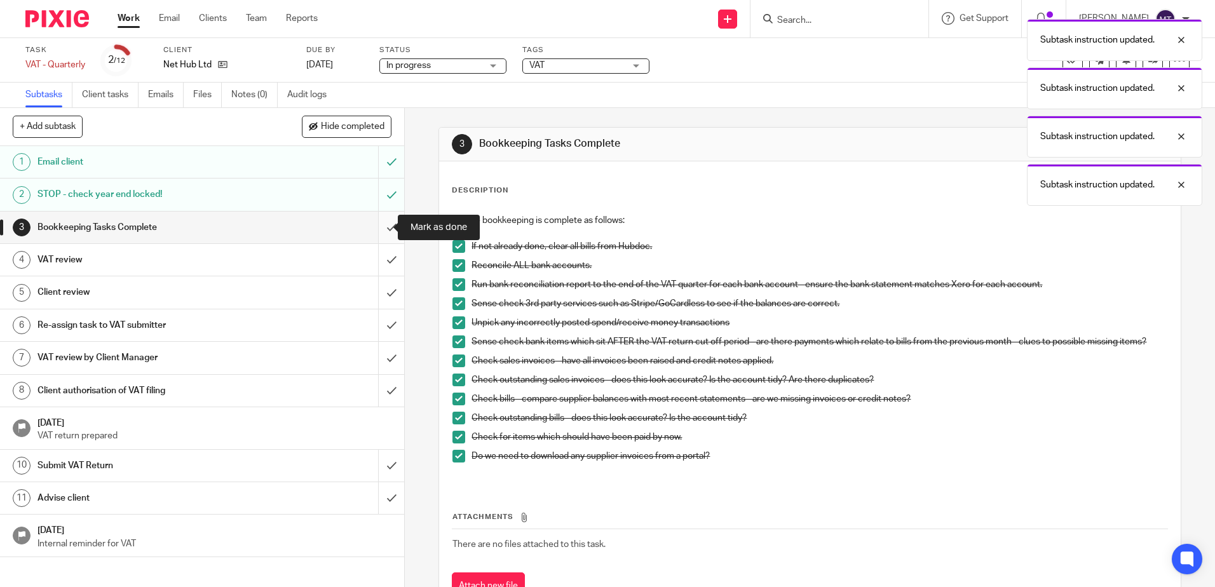 This screenshot has width=1215, height=587. I want to click on label: Status, so click(443, 50).